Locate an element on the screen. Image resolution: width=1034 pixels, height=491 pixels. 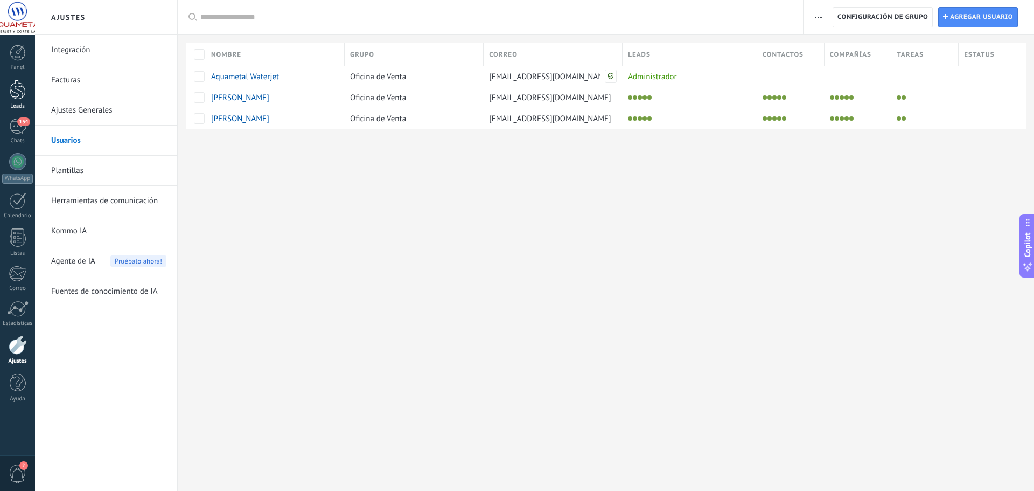
span: Contactos is located at coordinates (783, 54).